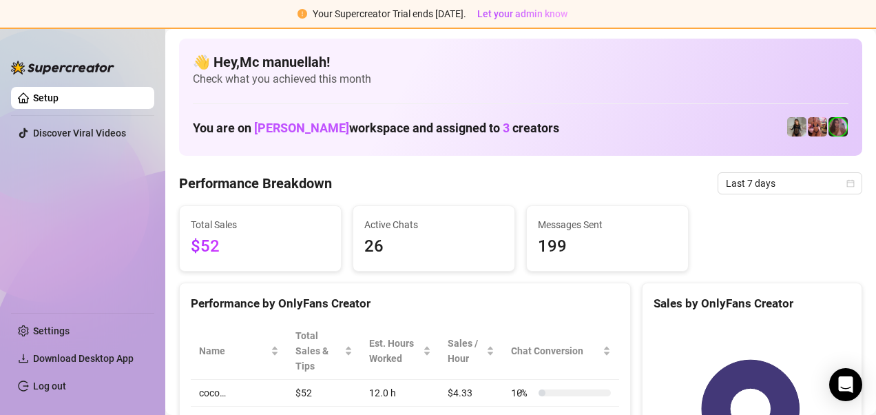 The width and height of the screenshot is (876, 415). What do you see at coordinates (471, 350) in the screenshot?
I see `th: Sales / Hour` at bounding box center [471, 350].